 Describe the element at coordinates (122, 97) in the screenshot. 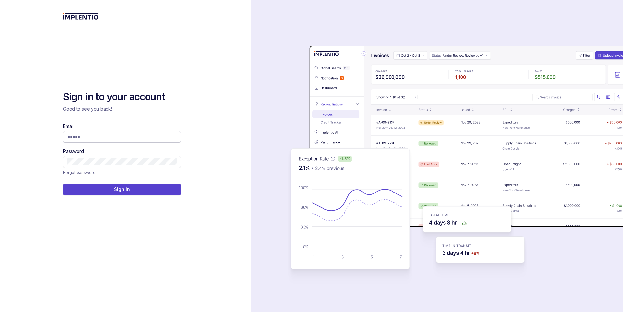

I see `h2: Sign in to your account` at that location.